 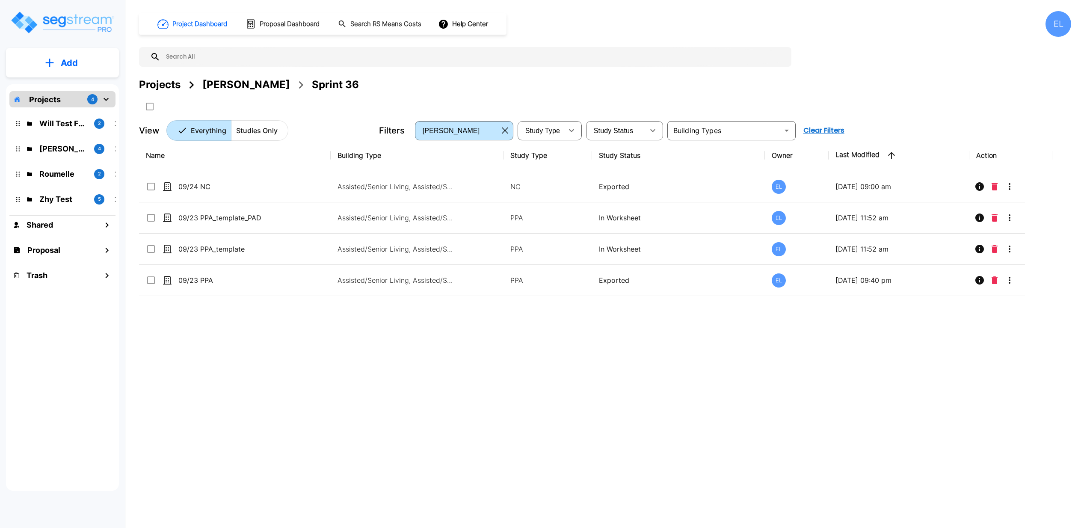 What do you see at coordinates (290, 24) in the screenshot?
I see `h1: Proposal Dashboard` at bounding box center [290, 24].